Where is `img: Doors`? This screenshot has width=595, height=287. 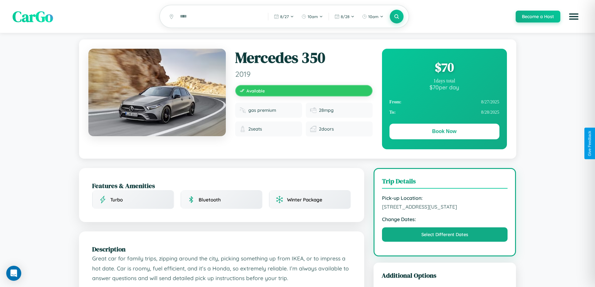
img: Doors is located at coordinates (313, 129).